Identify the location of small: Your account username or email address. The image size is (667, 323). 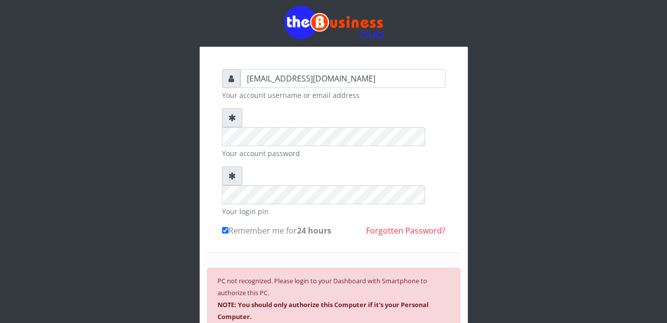
(334, 95).